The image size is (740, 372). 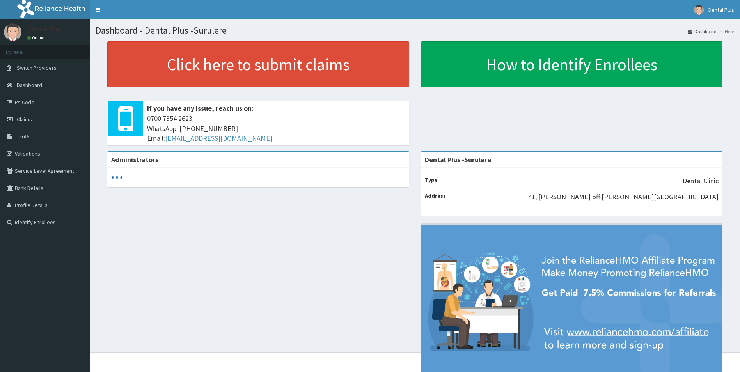 What do you see at coordinates (702, 31) in the screenshot?
I see `a: Dashboard` at bounding box center [702, 31].